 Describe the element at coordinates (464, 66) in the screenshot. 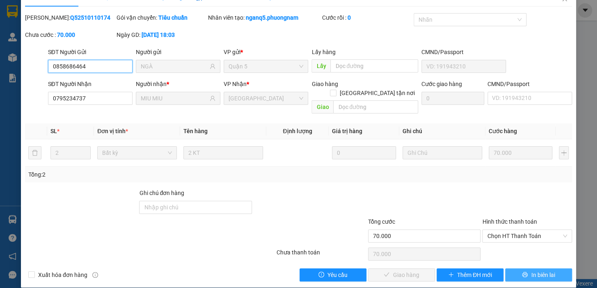

I see `input: VD: 191943210` at that location.